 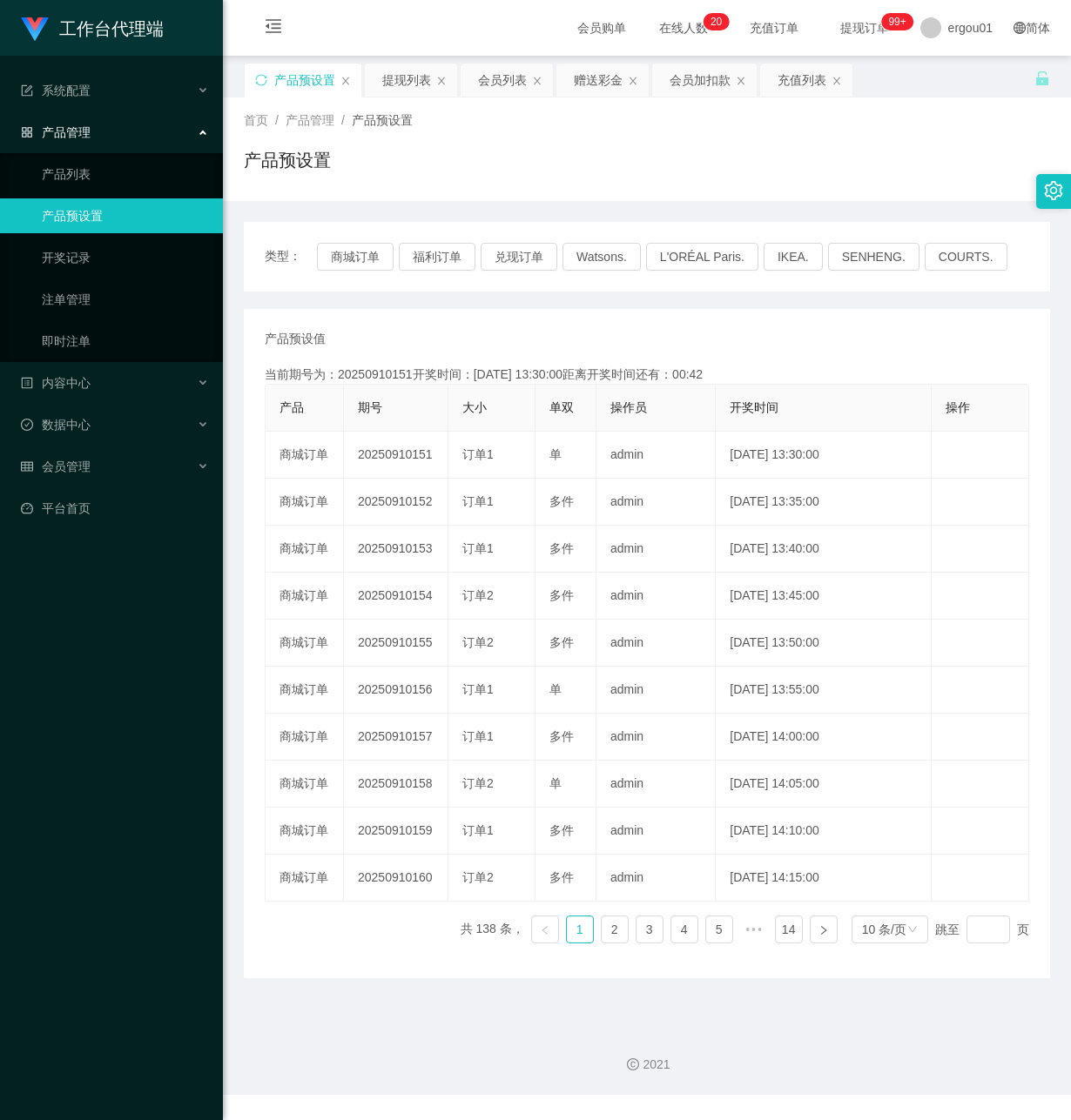 What do you see at coordinates (437, 257) in the screenshot?
I see `button: 福利订单` at bounding box center [437, 257].